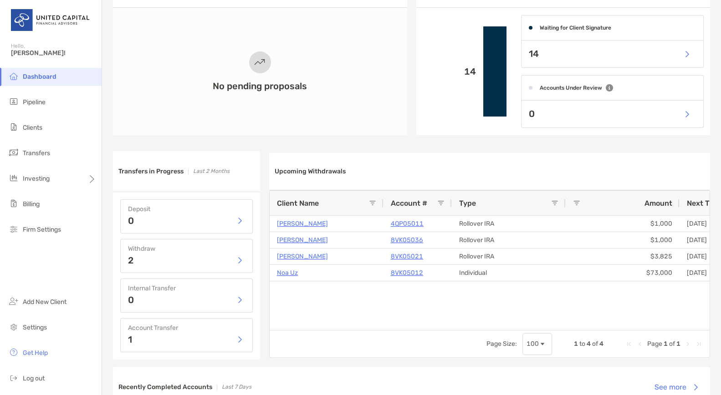  Describe the element at coordinates (310, 171) in the screenshot. I see `h3: Upcoming Withdrawals` at that location.